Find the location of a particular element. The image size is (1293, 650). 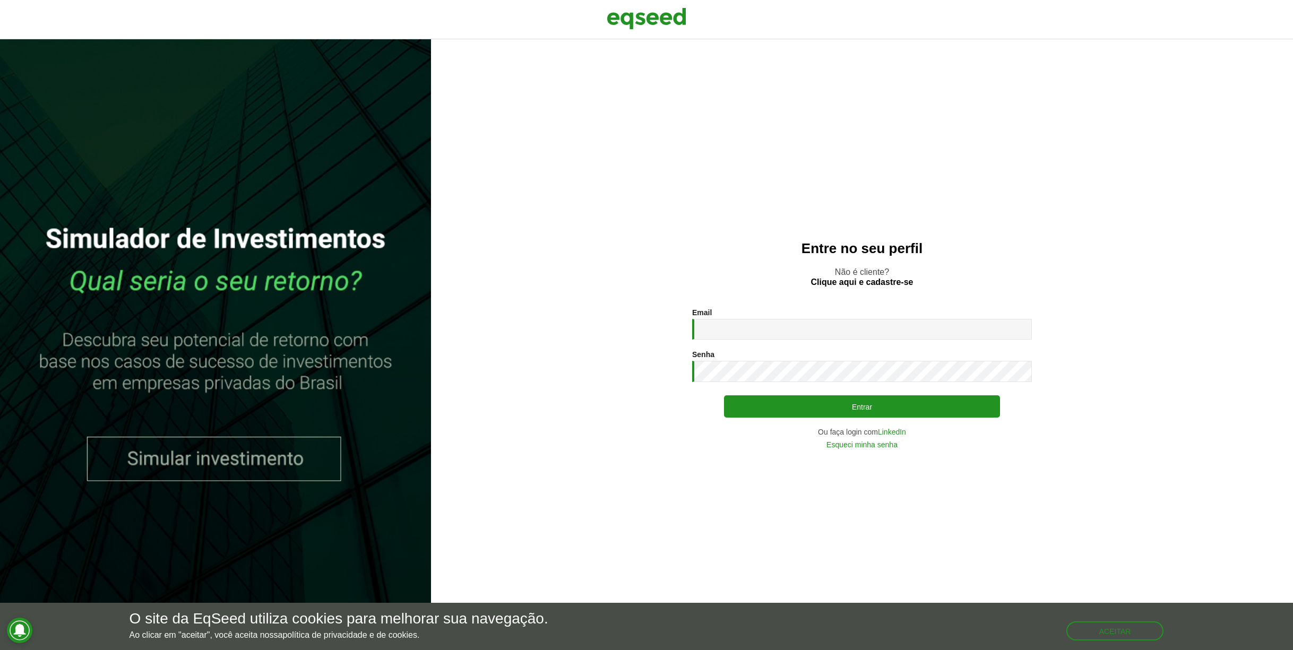

a: Clique aqui e cadastre-se is located at coordinates (862, 282).